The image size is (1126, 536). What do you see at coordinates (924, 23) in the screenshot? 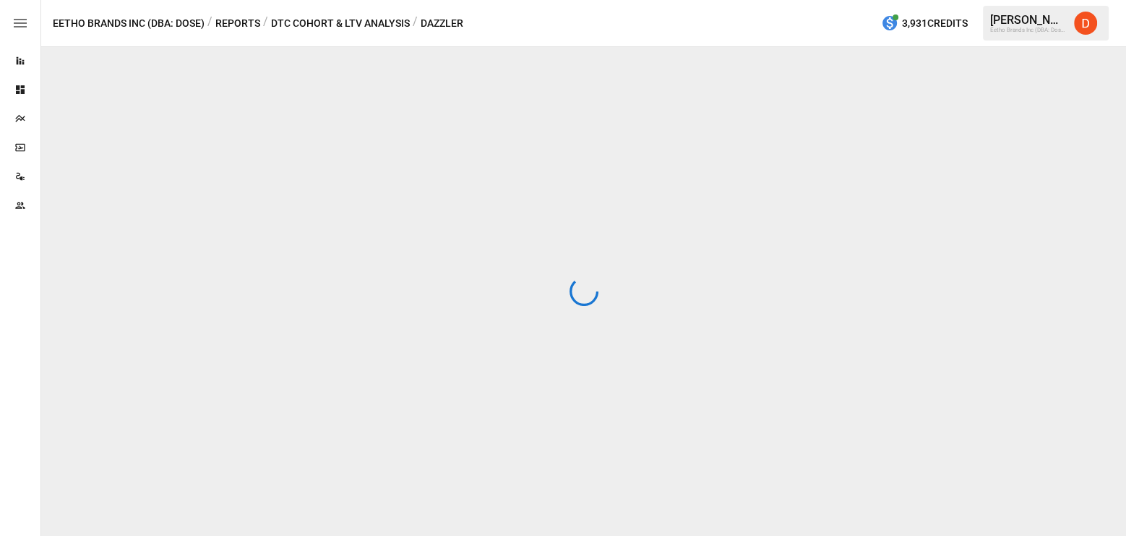
I see `button: 3,931Credits` at bounding box center [924, 23].